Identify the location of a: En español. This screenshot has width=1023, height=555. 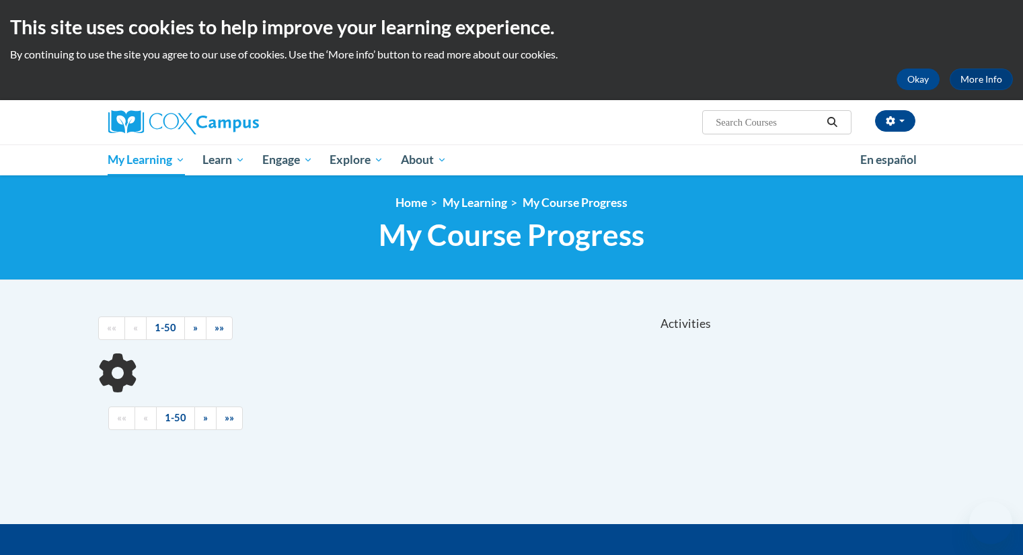
(888, 160).